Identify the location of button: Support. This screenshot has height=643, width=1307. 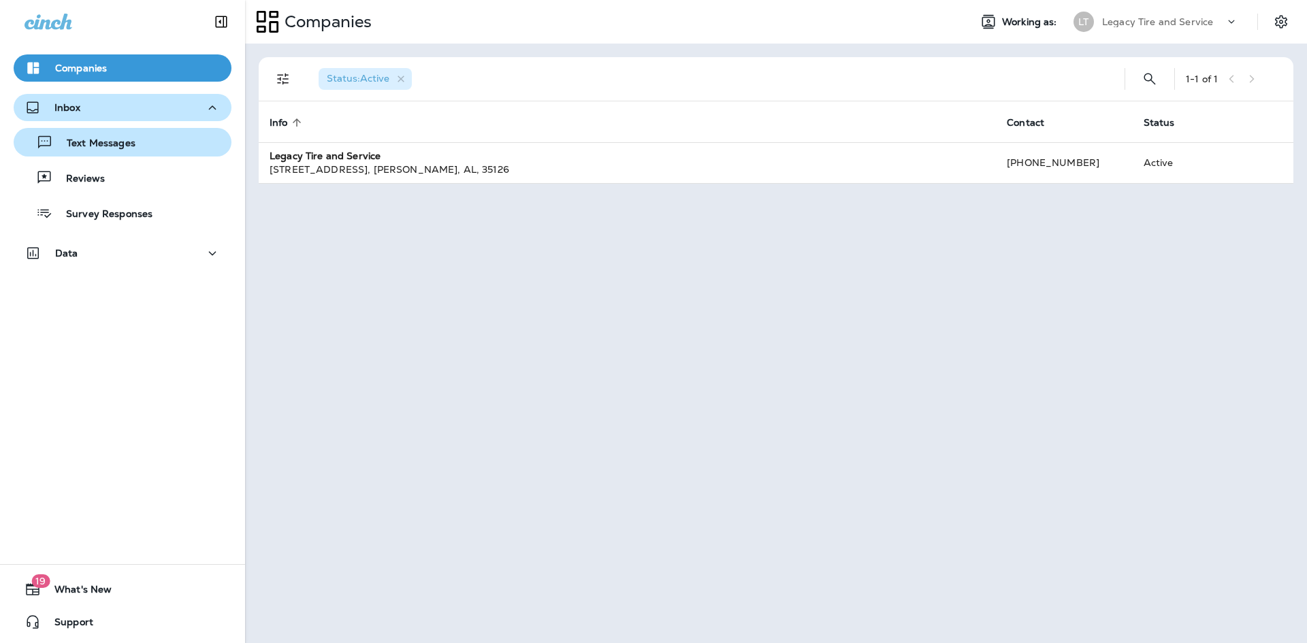
(123, 622).